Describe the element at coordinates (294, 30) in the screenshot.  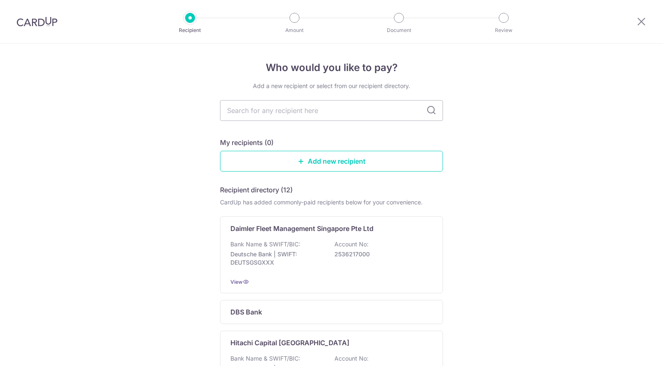
I see `p: Amount` at that location.